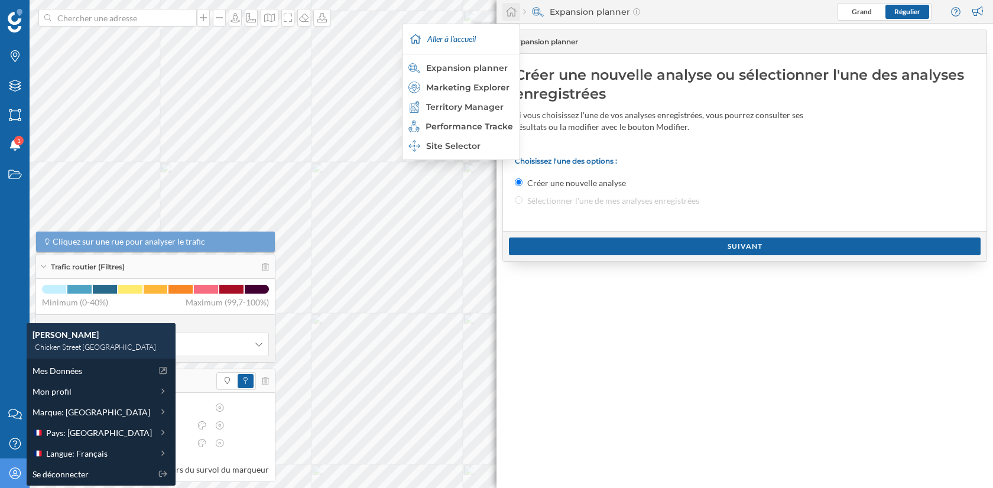  What do you see at coordinates (460, 146) in the screenshot?
I see `div: Site Selector` at bounding box center [460, 146].